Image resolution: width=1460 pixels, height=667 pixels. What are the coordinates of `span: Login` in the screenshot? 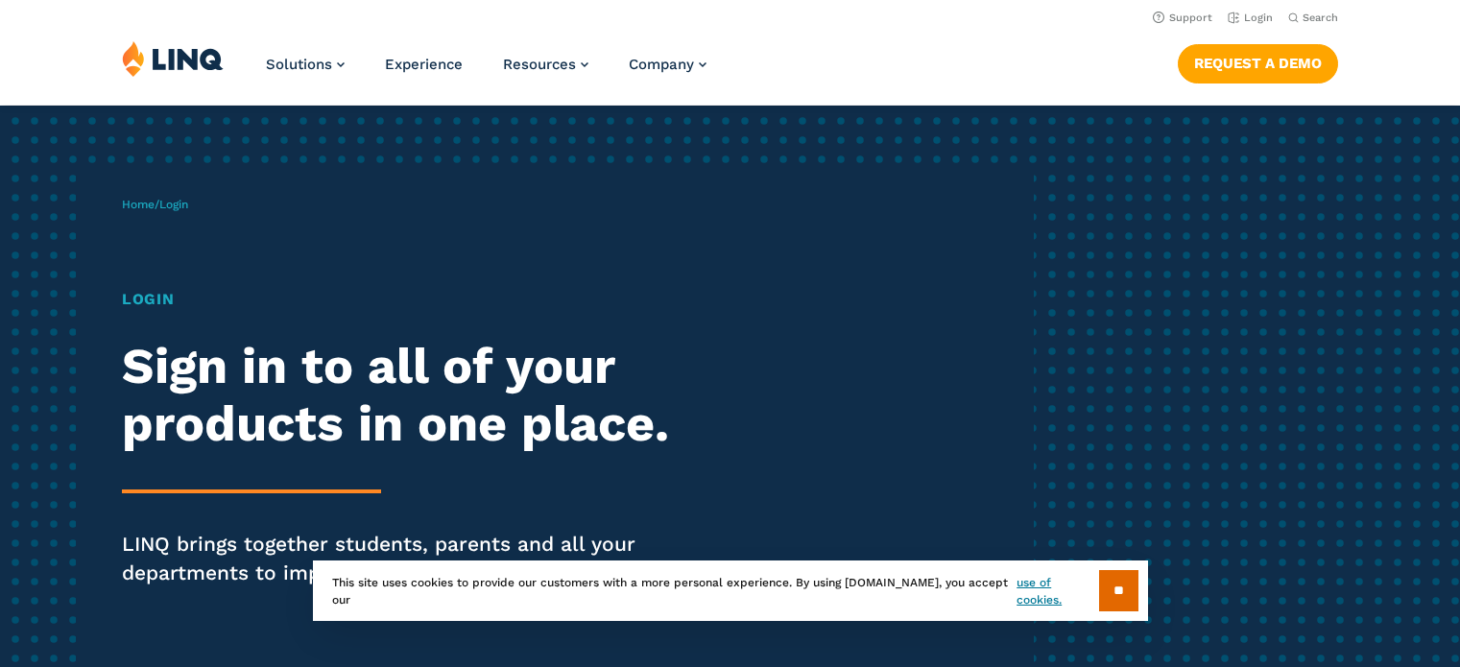 It's located at (174, 204).